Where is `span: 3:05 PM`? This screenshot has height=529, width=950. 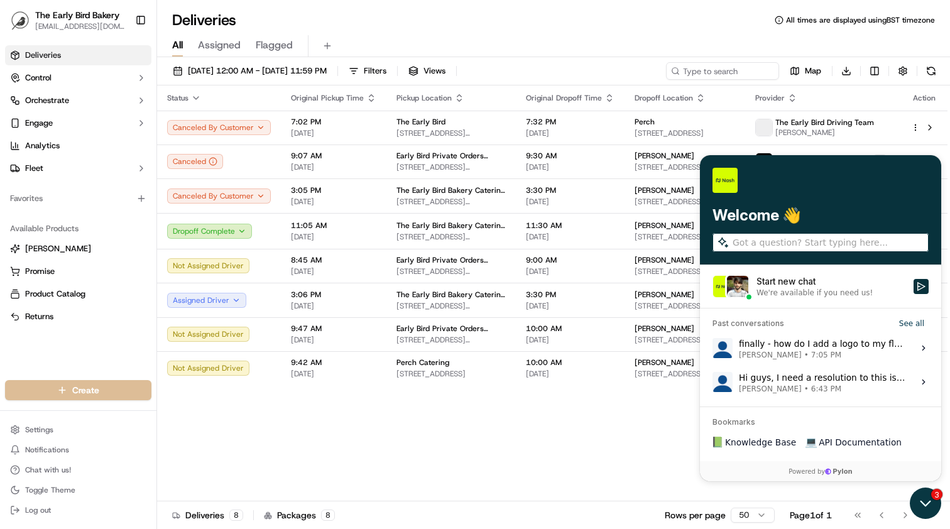
span: 3:05 PM is located at coordinates (334, 190).